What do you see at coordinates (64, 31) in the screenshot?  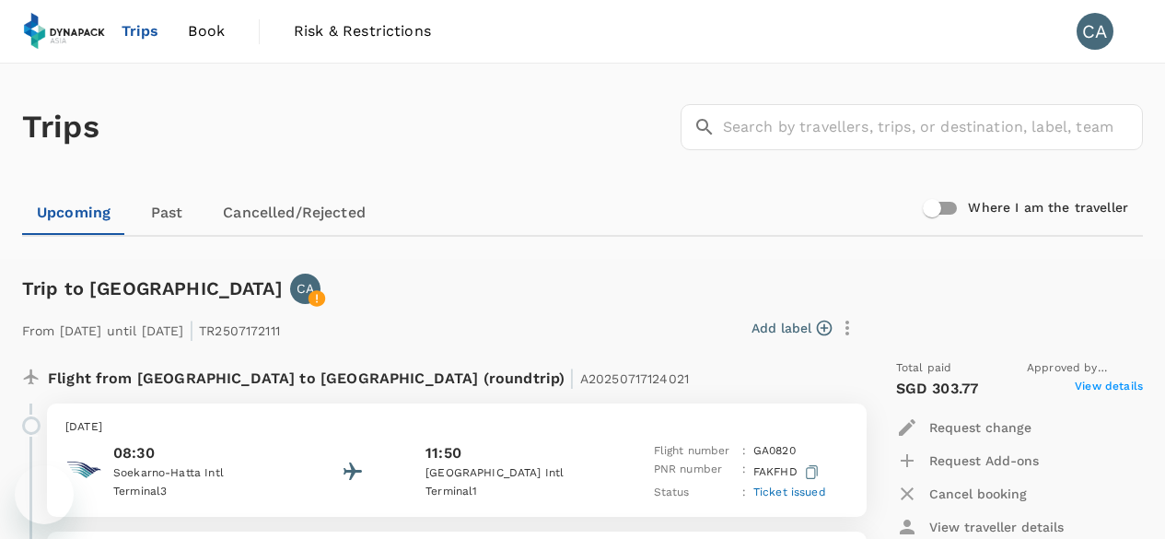 I see `img: Dynapack Asia` at bounding box center [64, 31].